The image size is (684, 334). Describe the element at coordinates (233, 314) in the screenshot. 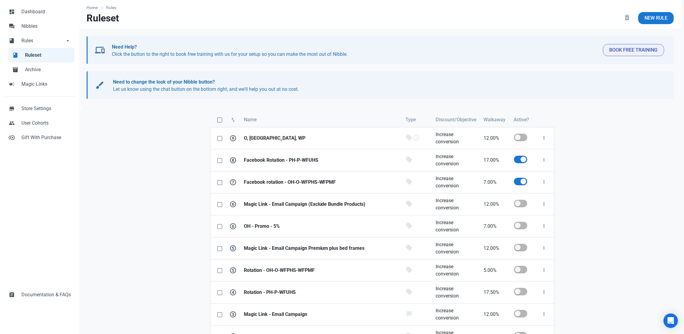

I see `span: 3` at that location.